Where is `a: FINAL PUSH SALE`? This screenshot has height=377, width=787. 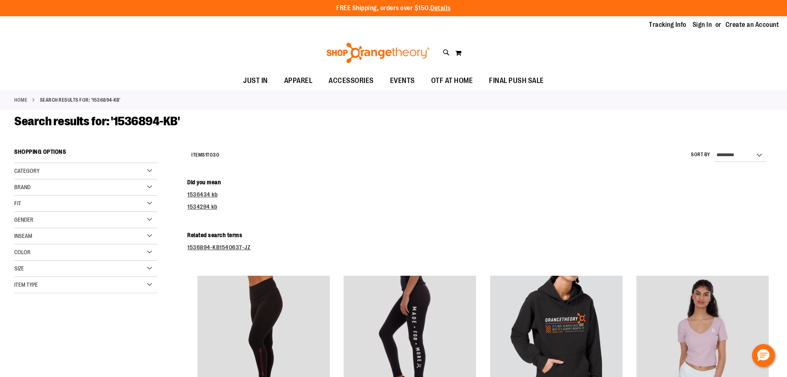
a: FINAL PUSH SALE is located at coordinates (516, 81).